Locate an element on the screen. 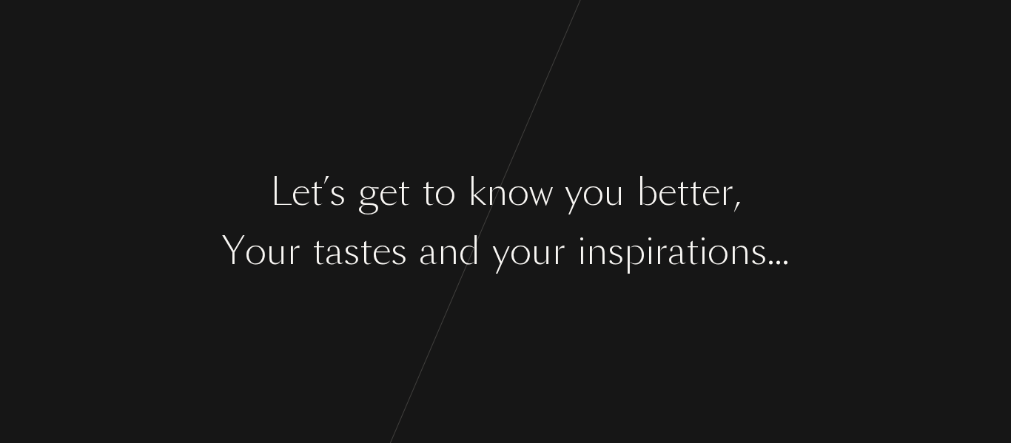 This screenshot has height=443, width=1011. div: g is located at coordinates (368, 192).